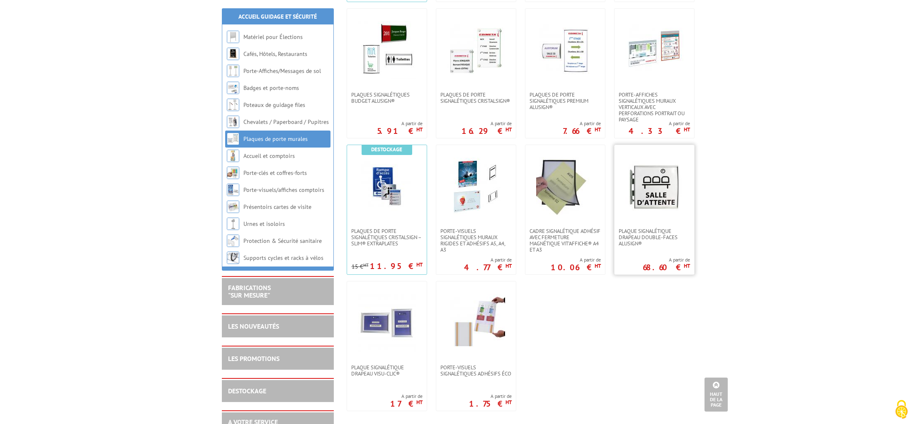  I want to click on a: LES PROMOTIONS, so click(254, 359).